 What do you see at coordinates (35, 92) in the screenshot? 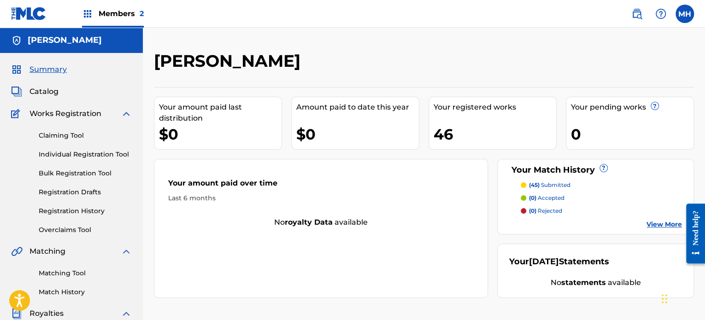
I see `a: CatalogCatalog` at bounding box center [35, 92].